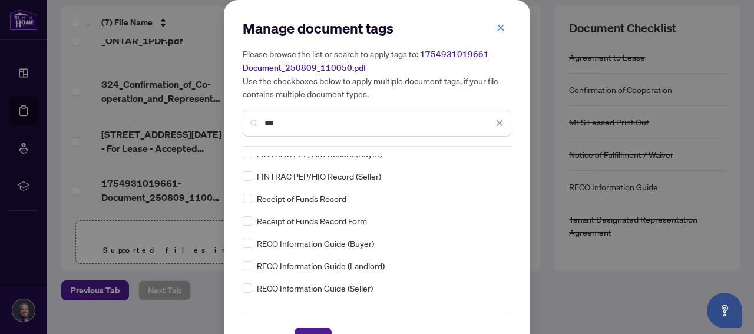 Image resolution: width=754 pixels, height=334 pixels. Describe the element at coordinates (377, 74) in the screenshot. I see `h5: Please browse the list or search to apply tags to: Use the checkboxes below to apply multiple doc...` at that location.